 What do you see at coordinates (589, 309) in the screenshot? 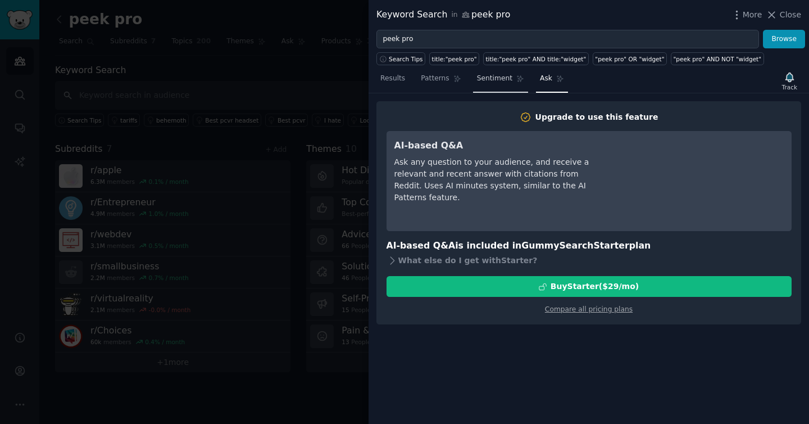
I see `a: Compare all pricing plans` at bounding box center [589, 309].